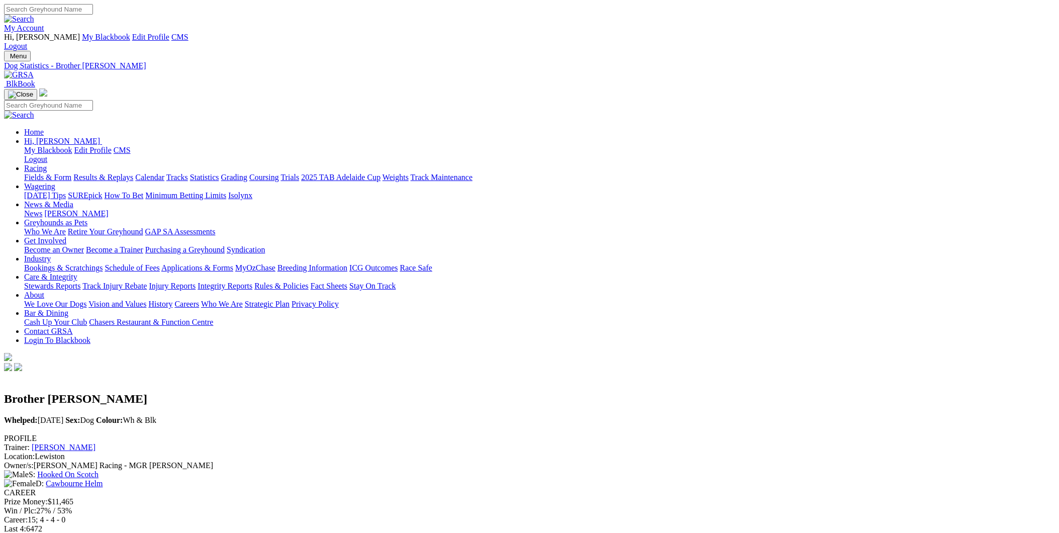 The image size is (1059, 533). I want to click on div: Greyhounds as Pets, so click(540, 232).